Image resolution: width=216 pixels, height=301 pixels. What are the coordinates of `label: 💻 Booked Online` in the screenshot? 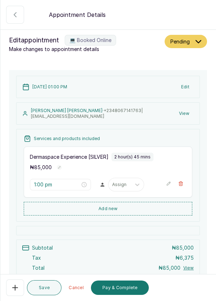 It's located at (90, 40).